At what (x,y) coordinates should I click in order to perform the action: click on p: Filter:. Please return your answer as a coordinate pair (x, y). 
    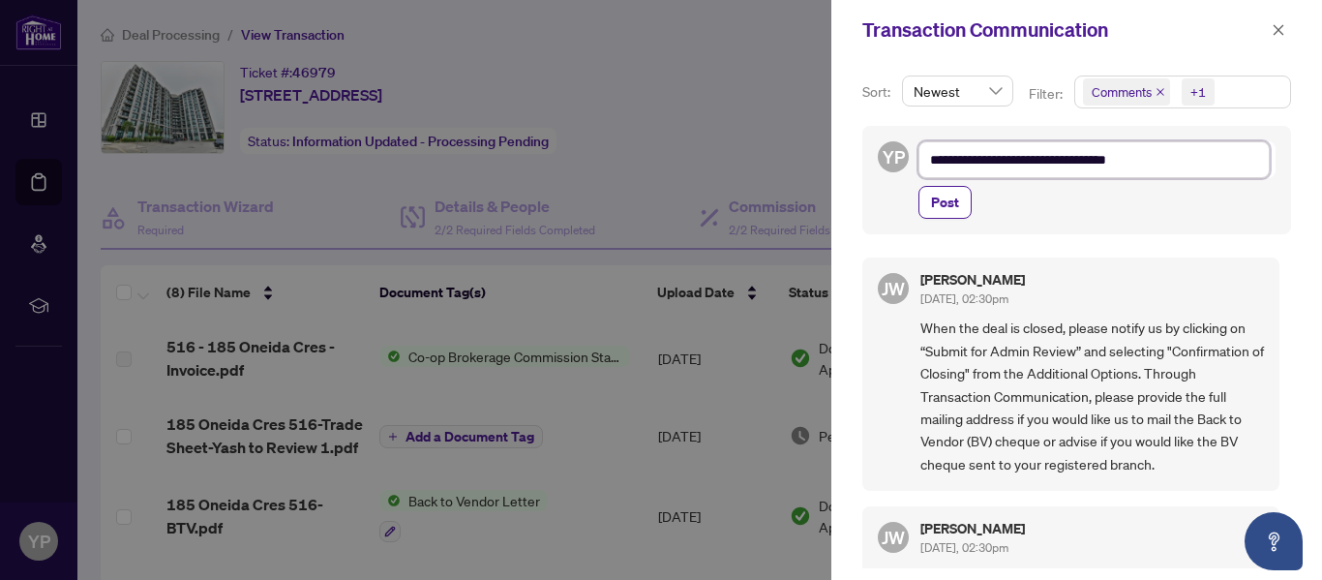
    Looking at the image, I should click on (1047, 94).